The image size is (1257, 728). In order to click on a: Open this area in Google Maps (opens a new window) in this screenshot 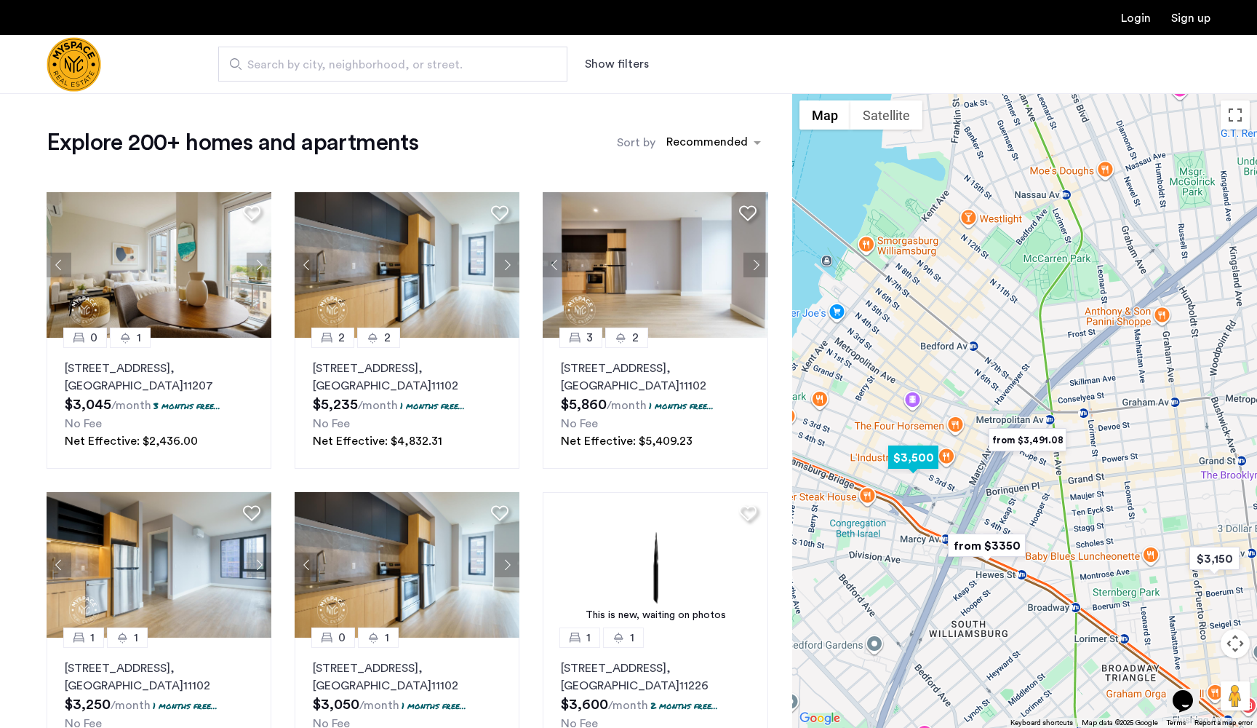, I will do `click(820, 718)`.